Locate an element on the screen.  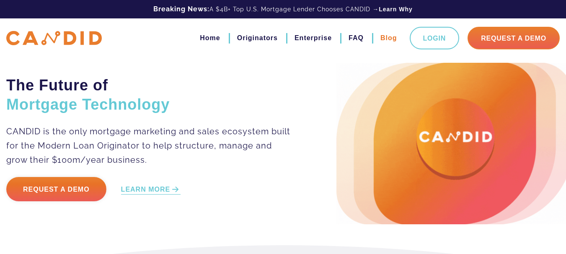
span: Mortgage Technology is located at coordinates (88, 104).